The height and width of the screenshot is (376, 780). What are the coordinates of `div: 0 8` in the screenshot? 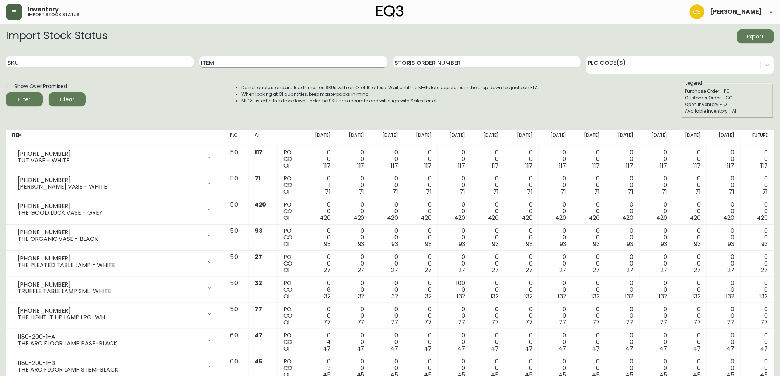 It's located at (319, 290).